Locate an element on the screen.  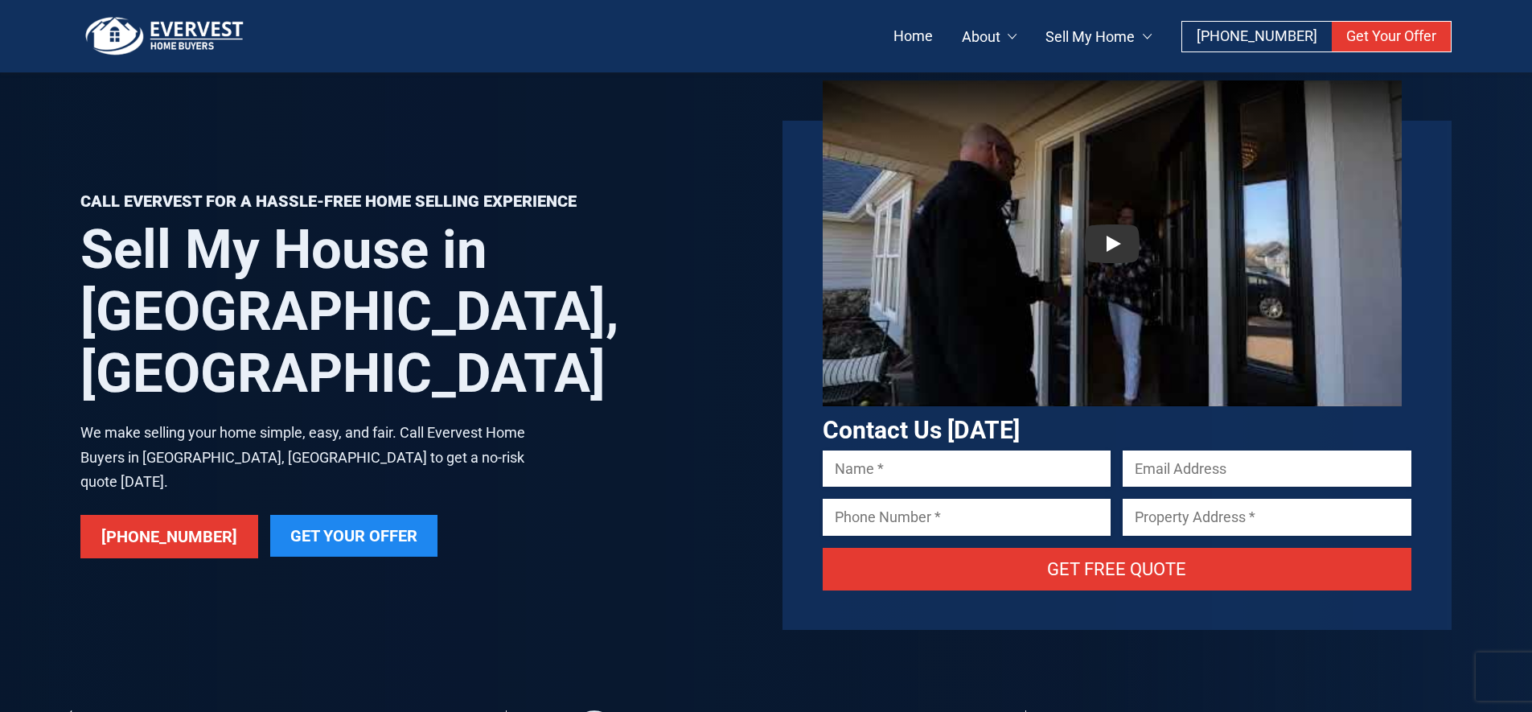
input: Phone Number * is located at coordinates (966, 516).